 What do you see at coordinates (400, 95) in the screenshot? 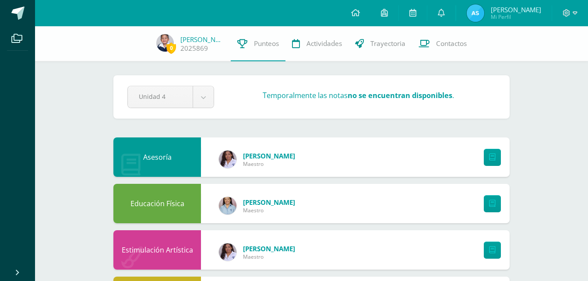
I see `strong: no se encuentran disponibles` at bounding box center [400, 95].